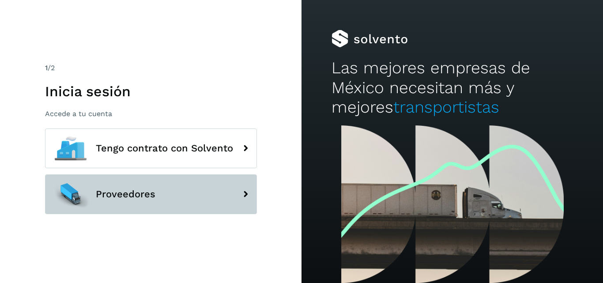  What do you see at coordinates (151, 194) in the screenshot?
I see `button: Proveedores` at bounding box center [151, 194].